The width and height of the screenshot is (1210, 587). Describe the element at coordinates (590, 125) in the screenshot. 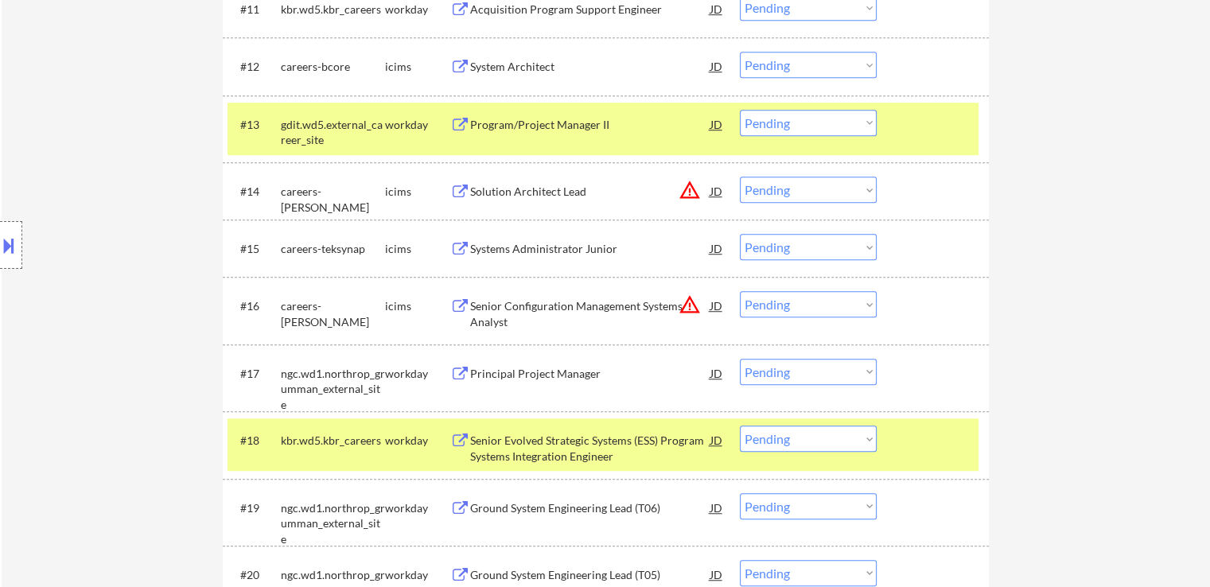

I see `div: Program/Project Manager II` at that location.